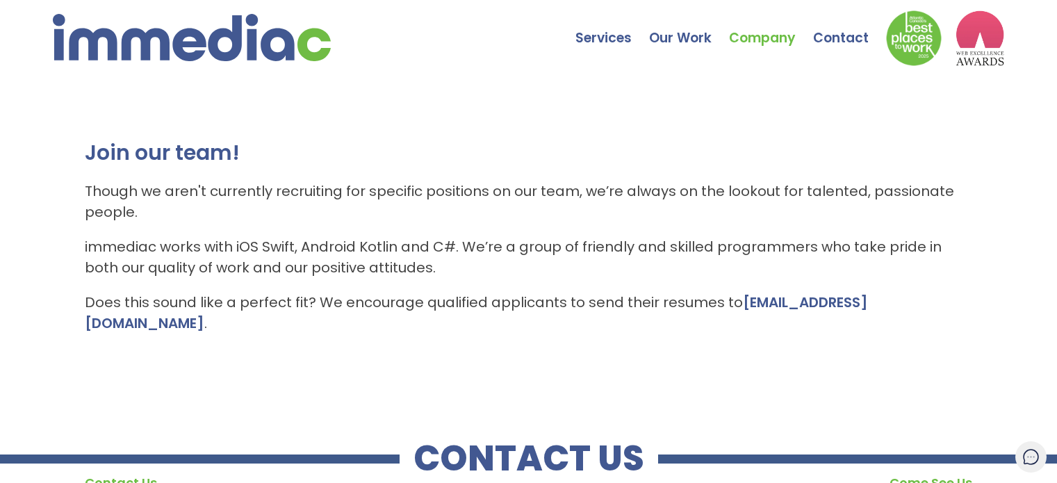 The width and height of the screenshot is (1057, 483). Describe the element at coordinates (771, 28) in the screenshot. I see `a: Company` at that location.